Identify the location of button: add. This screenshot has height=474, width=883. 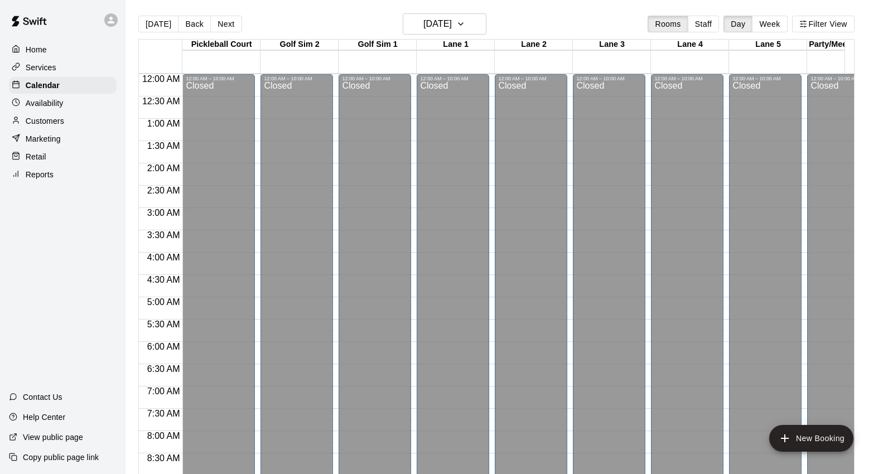
(811, 438).